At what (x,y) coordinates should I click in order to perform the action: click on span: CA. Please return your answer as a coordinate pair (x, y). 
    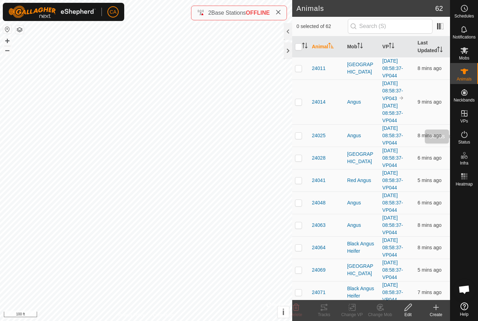
    Looking at the image, I should click on (113, 12).